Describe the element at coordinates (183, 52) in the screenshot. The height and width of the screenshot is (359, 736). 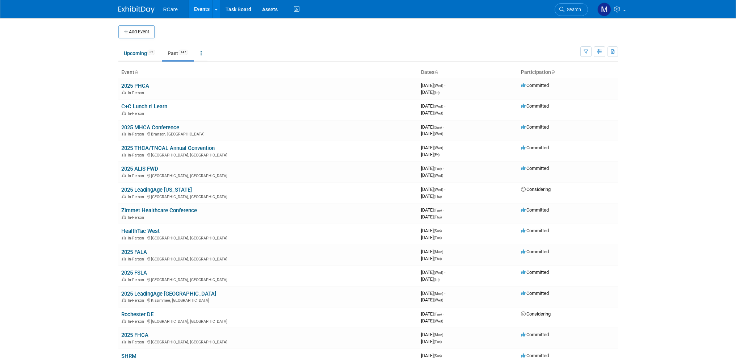
I see `span: 147` at that location.